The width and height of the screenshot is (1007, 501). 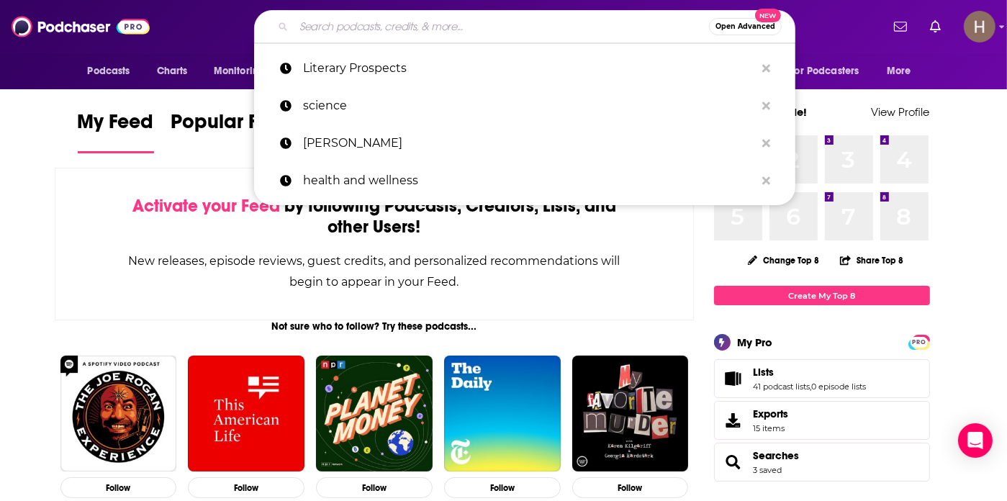 I want to click on div: Search podcasts, credits, & more..., so click(x=525, y=27).